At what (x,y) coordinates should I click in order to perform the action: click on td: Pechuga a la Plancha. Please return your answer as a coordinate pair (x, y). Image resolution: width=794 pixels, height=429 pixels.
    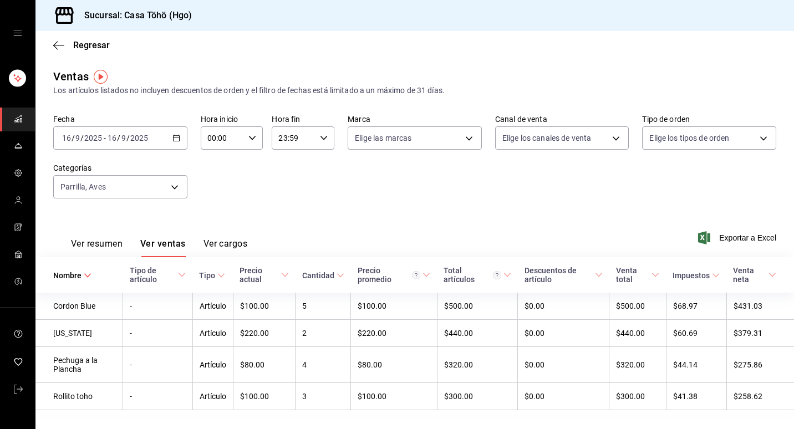
    Looking at the image, I should click on (79, 365).